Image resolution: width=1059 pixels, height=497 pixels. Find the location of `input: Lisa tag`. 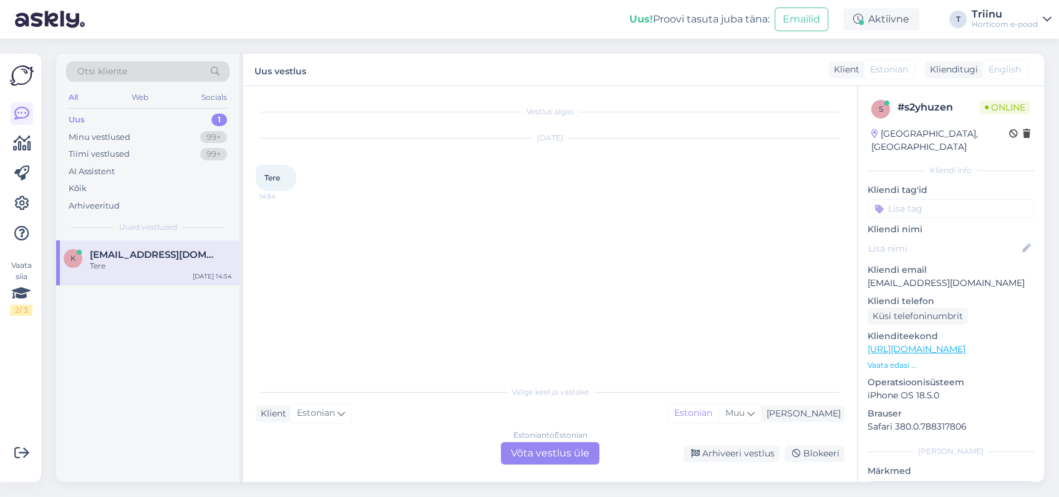

input: Lisa tag is located at coordinates (951, 208).